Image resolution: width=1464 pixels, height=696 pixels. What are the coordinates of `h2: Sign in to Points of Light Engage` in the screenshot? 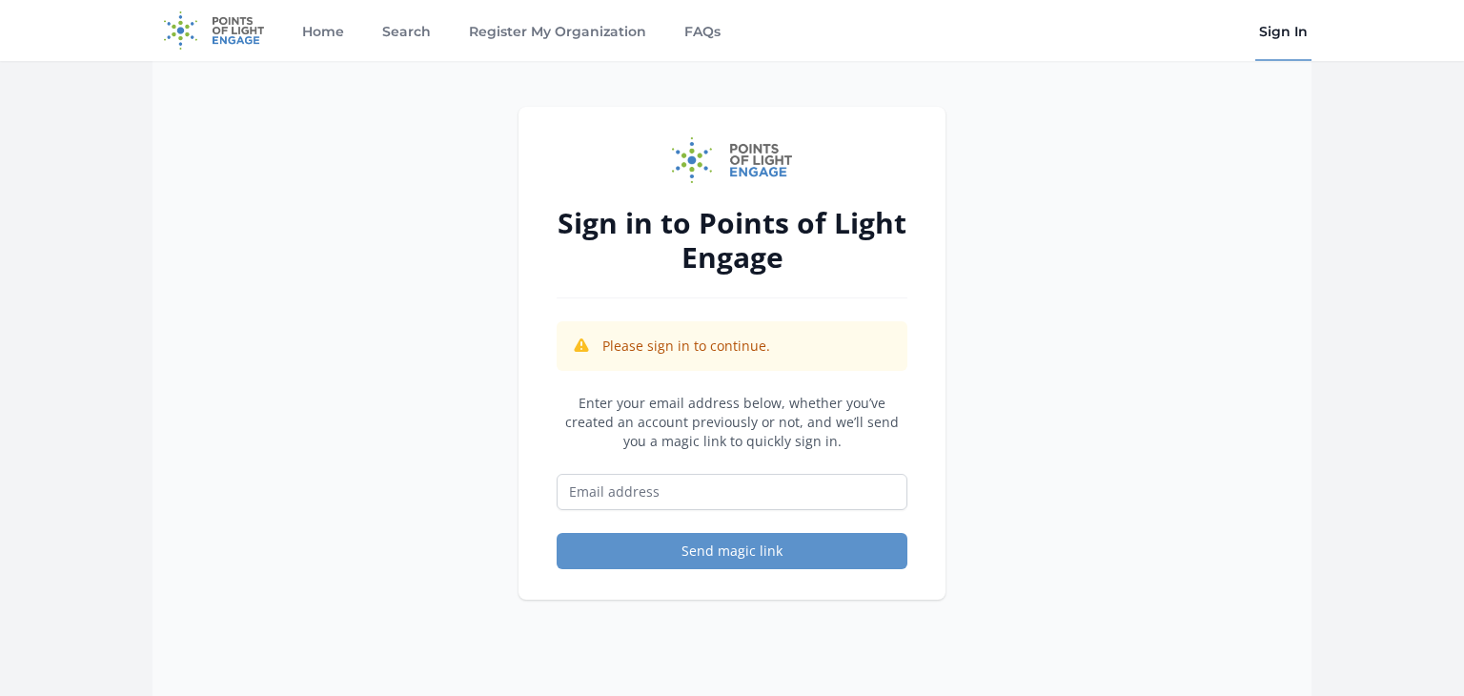 It's located at (732, 240).